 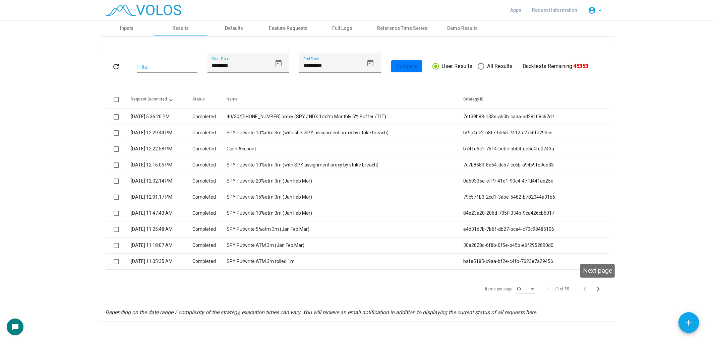 What do you see at coordinates (180, 28) in the screenshot?
I see `div: Results` at bounding box center [180, 28].